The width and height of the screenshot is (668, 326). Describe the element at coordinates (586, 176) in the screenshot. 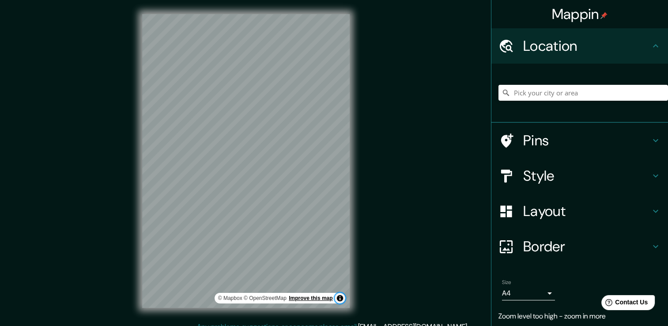

I see `h4: Style` at that location.